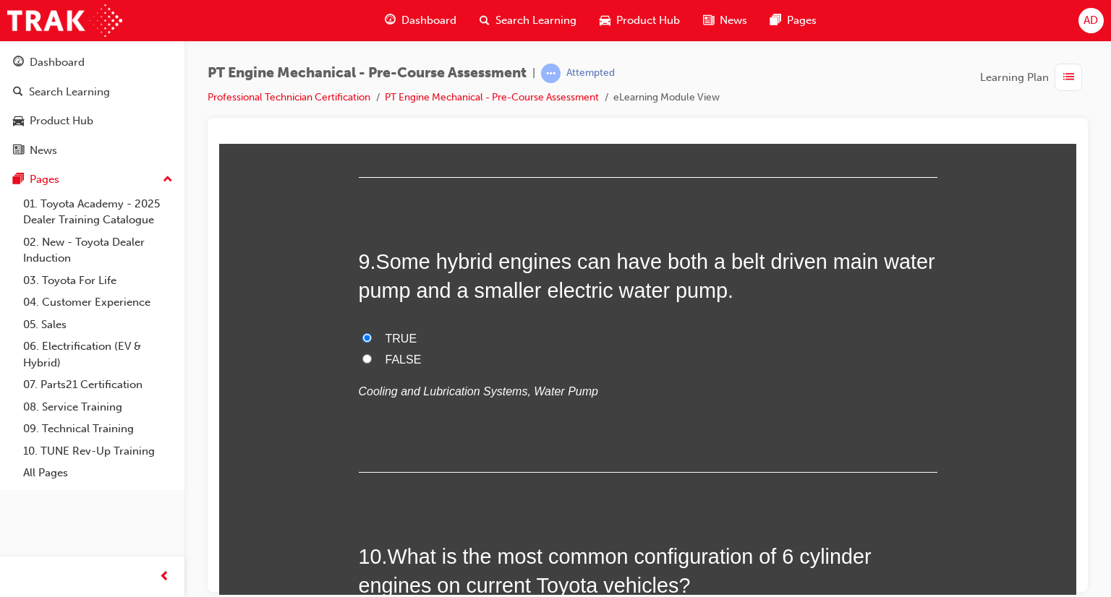 This screenshot has width=1111, height=597. Describe the element at coordinates (724, 20) in the screenshot. I see `a: news-iconNews` at that location.